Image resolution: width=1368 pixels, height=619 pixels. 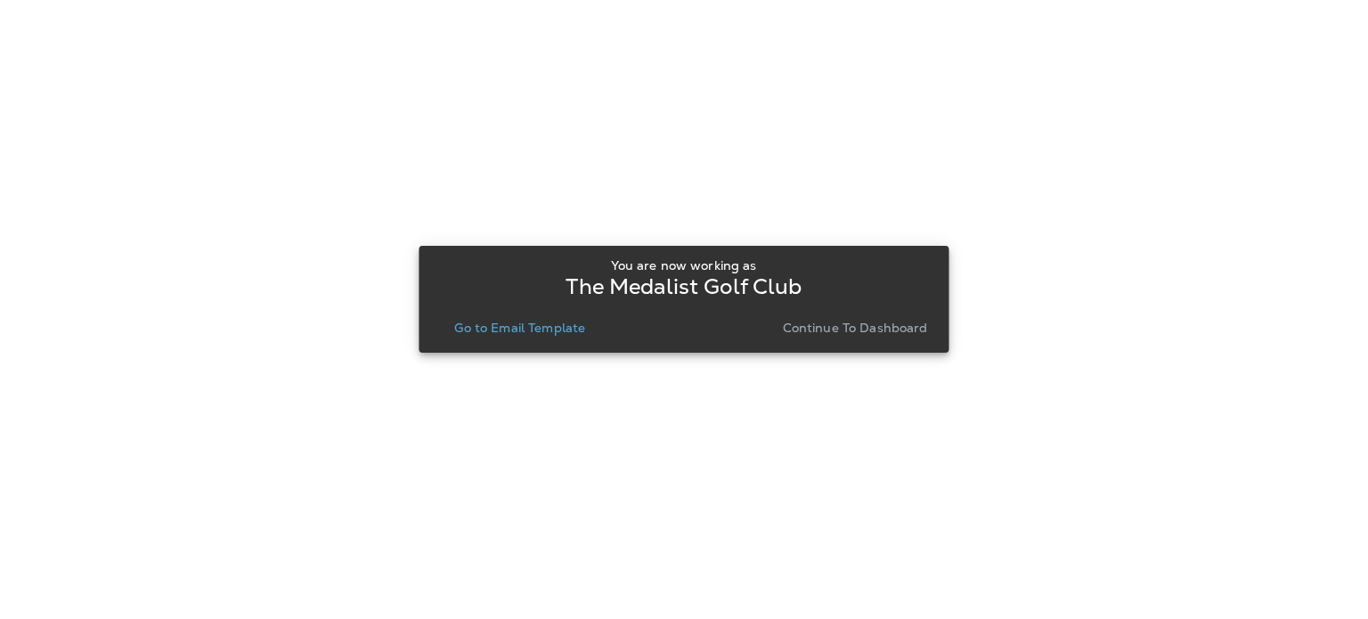 What do you see at coordinates (519, 328) in the screenshot?
I see `p: Go to Email Template` at bounding box center [519, 328].